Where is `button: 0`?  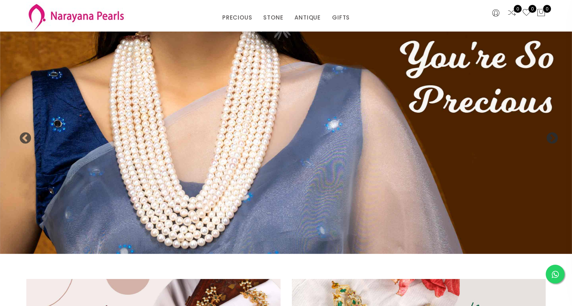 button: 0 is located at coordinates (541, 13).